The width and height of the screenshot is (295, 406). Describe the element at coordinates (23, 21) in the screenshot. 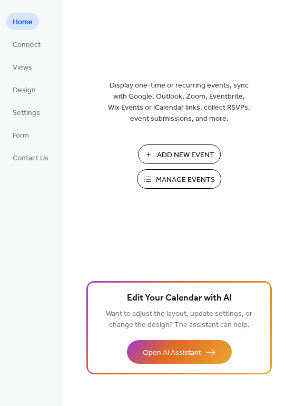

I see `a: Home` at that location.